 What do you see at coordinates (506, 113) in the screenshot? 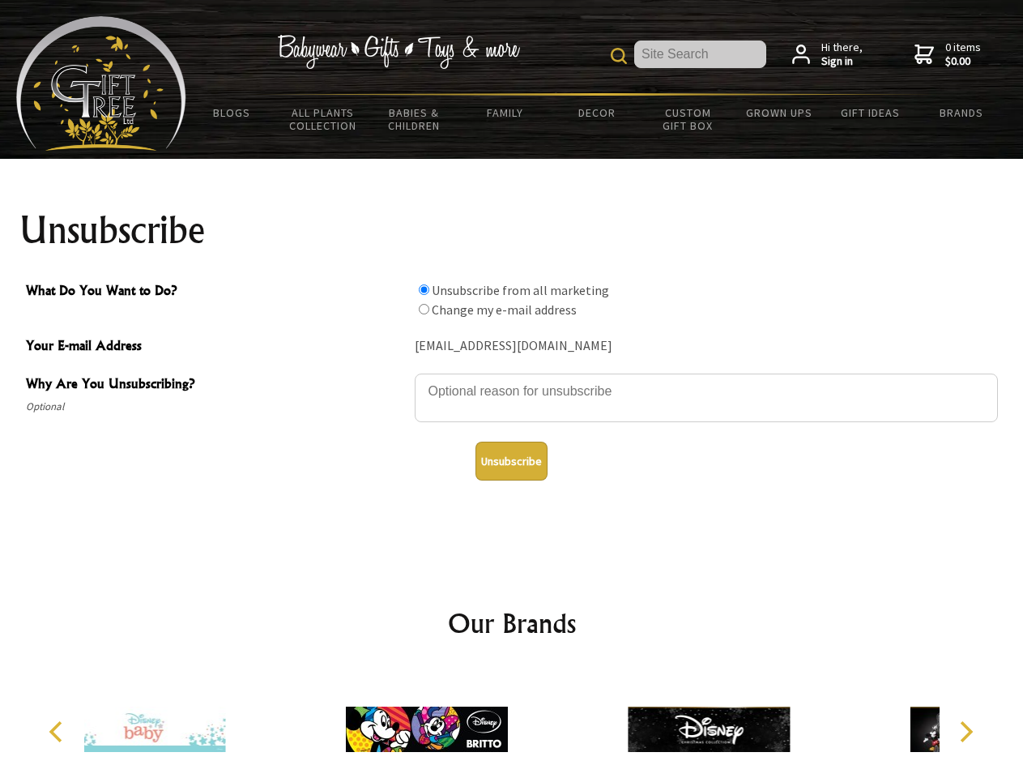
I see `a: Family` at bounding box center [506, 113].